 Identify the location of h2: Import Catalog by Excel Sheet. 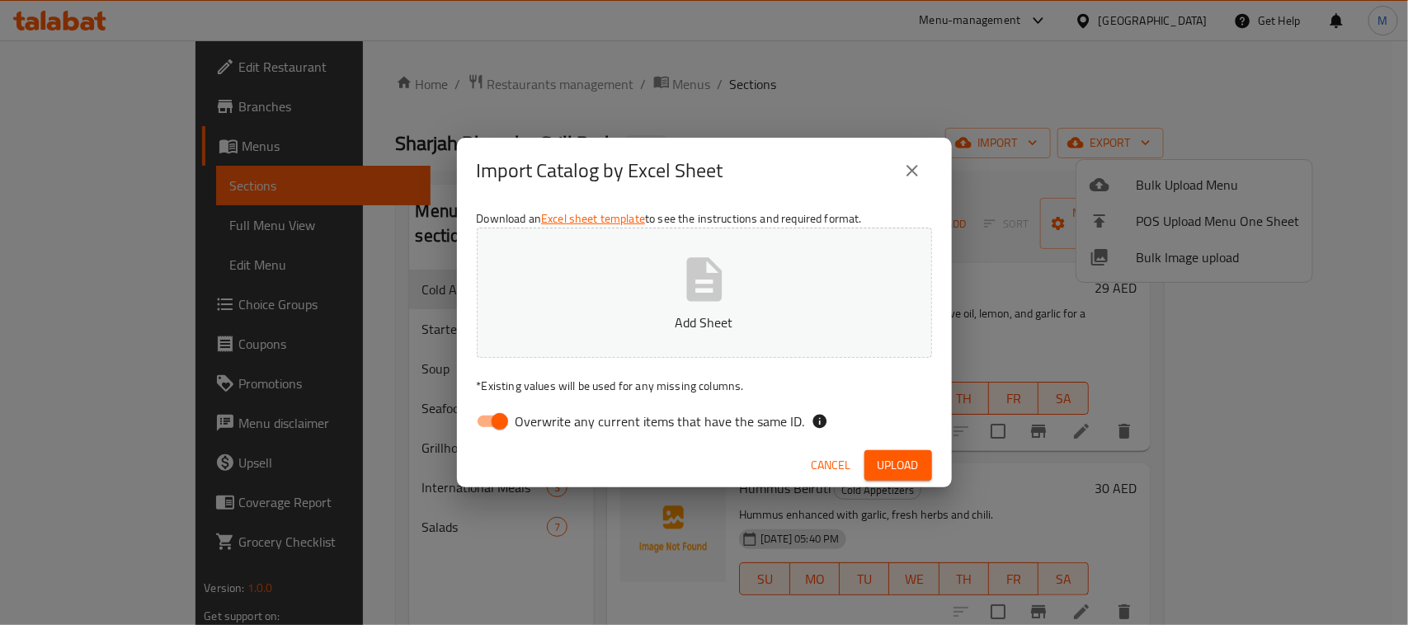
(600, 171).